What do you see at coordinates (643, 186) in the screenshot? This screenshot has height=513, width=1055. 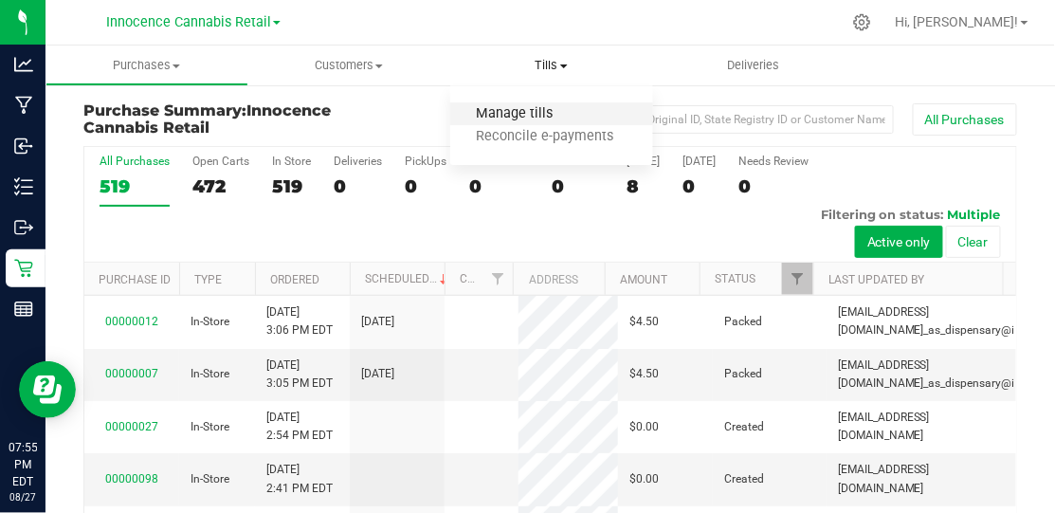 I see `div: 8` at bounding box center [643, 186].